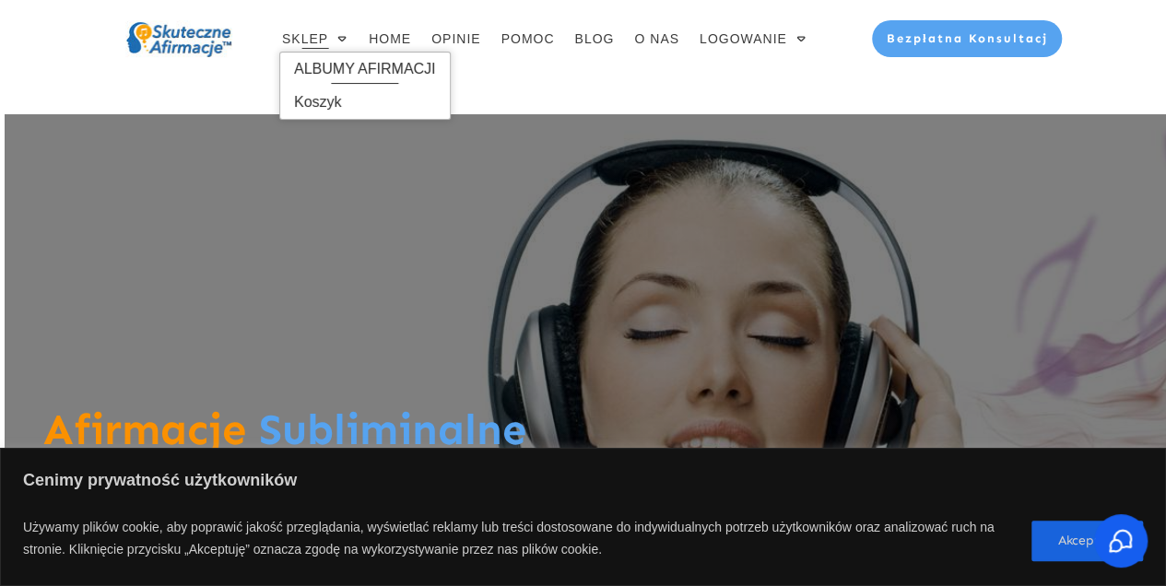  What do you see at coordinates (594, 39) in the screenshot?
I see `span: BLOG` at bounding box center [594, 39].